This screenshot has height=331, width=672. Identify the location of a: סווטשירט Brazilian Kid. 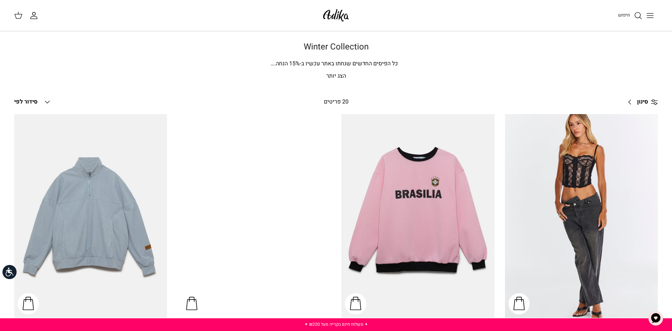
(418, 216).